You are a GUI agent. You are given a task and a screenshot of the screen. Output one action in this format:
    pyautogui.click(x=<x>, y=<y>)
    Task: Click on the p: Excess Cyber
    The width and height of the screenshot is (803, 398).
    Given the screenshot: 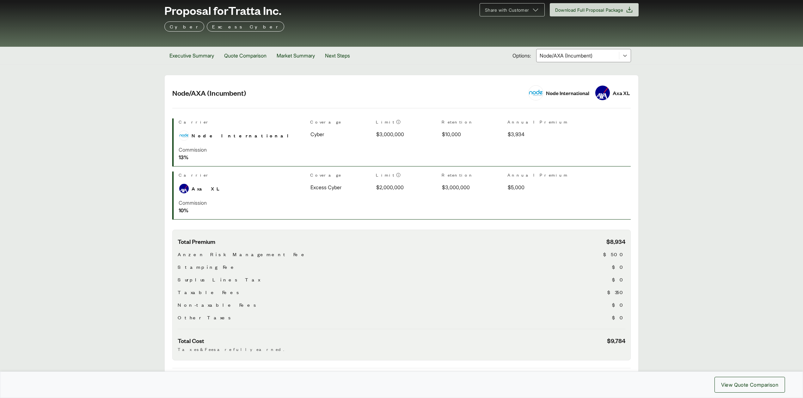 What is the action you would take?
    pyautogui.click(x=245, y=27)
    